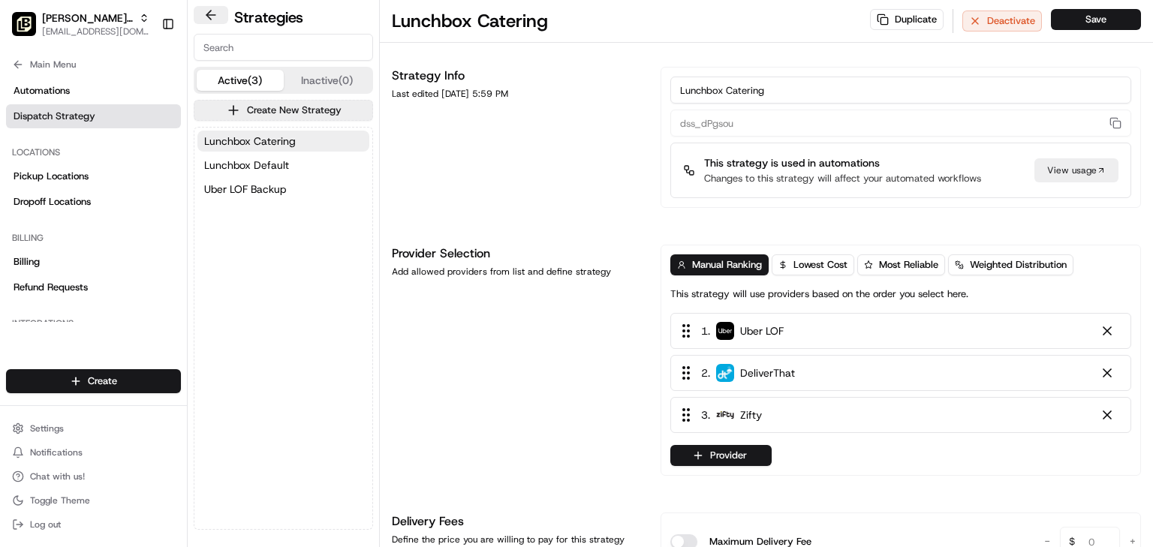 Image resolution: width=1153 pixels, height=547 pixels. What do you see at coordinates (721, 456) in the screenshot?
I see `button: Provider` at bounding box center [721, 456].